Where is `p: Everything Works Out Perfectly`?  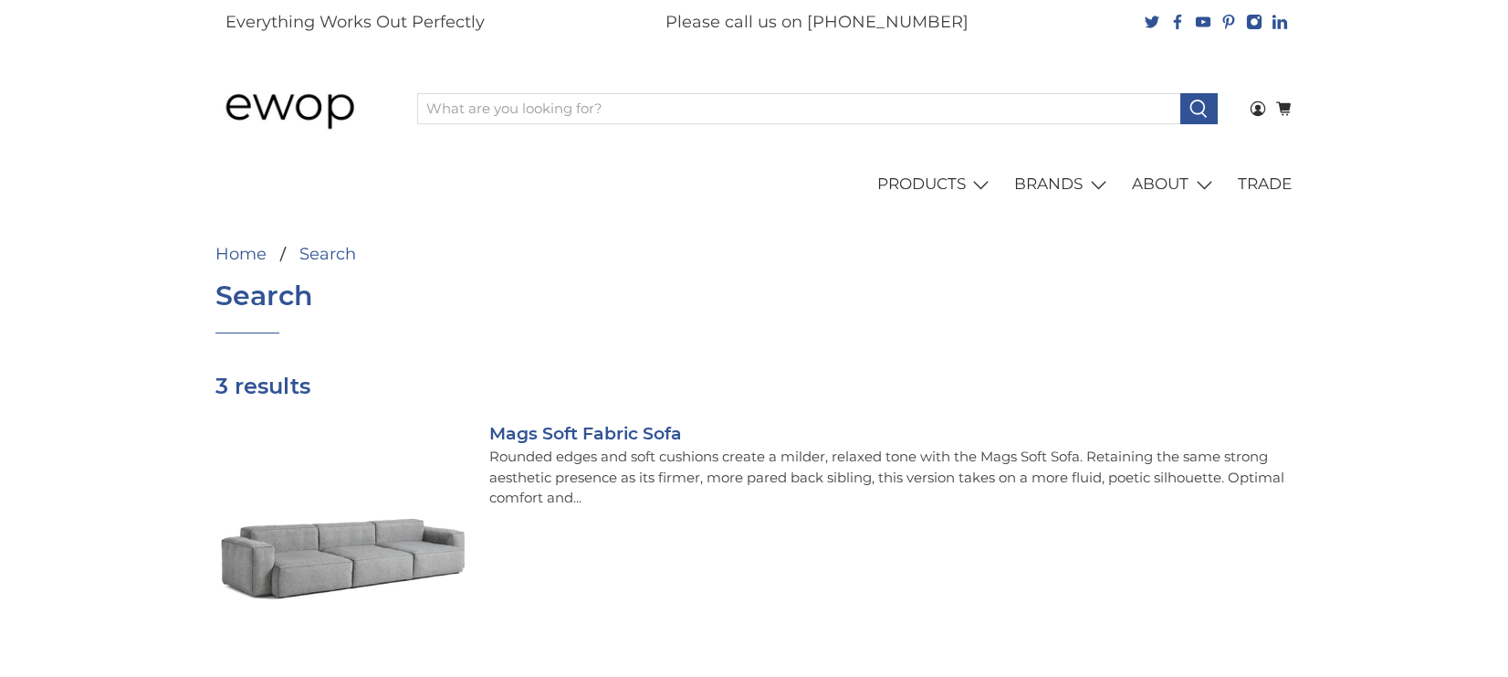
p: Everything Works Out Perfectly is located at coordinates (355, 22).